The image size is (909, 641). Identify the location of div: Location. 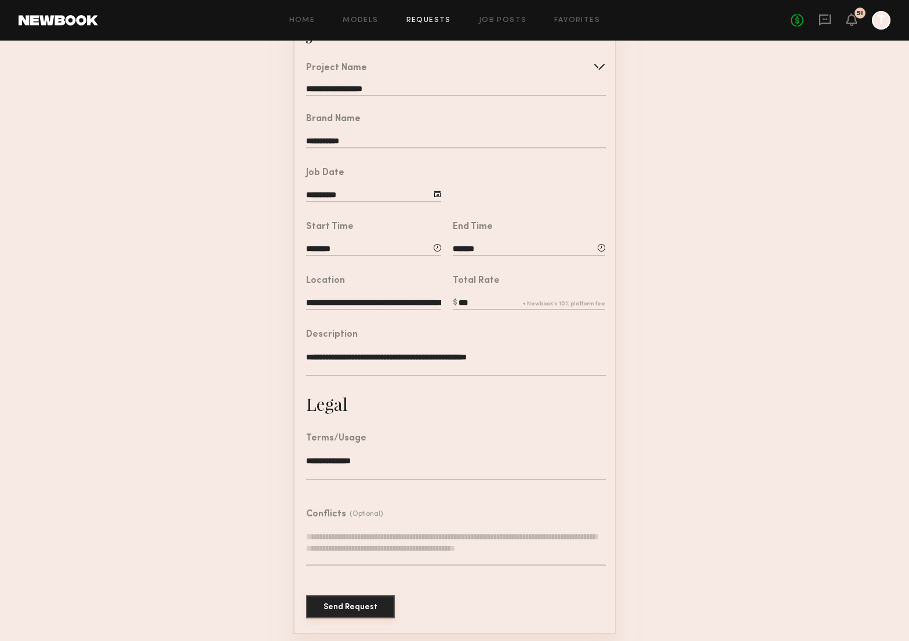
(325, 281).